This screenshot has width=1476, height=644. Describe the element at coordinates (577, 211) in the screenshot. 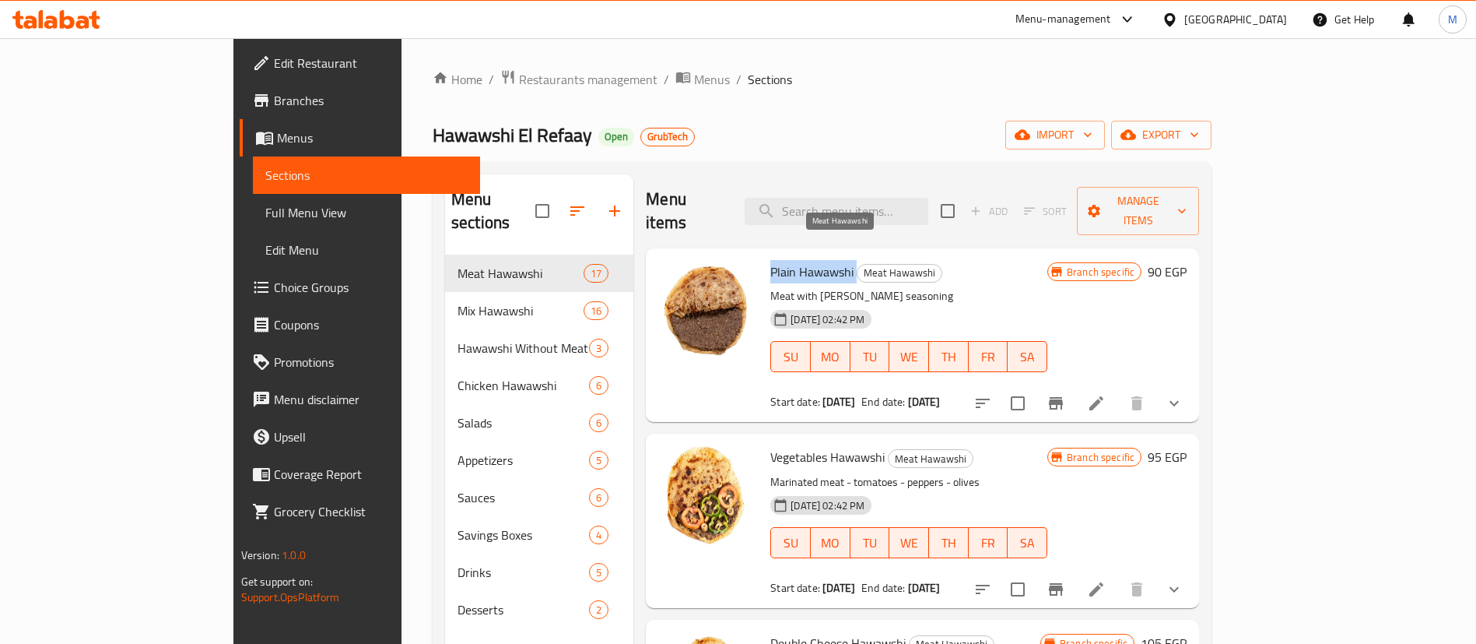

I see `span: Sort sections` at that location.